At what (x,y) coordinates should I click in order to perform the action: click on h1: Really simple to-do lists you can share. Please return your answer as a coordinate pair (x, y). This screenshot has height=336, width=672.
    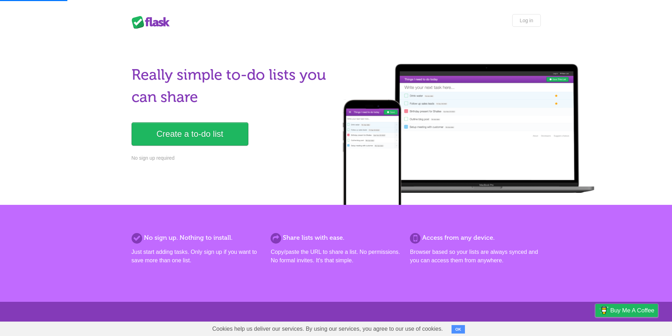
    Looking at the image, I should click on (232, 86).